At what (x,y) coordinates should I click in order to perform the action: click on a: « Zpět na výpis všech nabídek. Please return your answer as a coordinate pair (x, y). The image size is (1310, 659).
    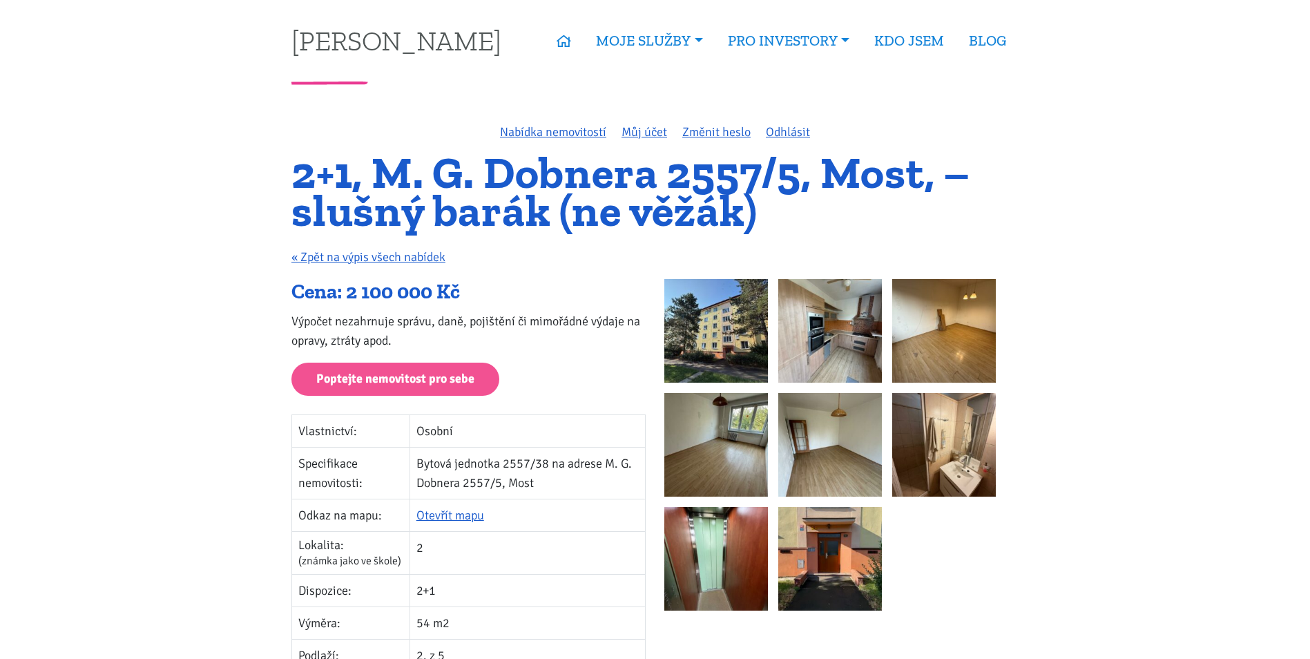
    Looking at the image, I should click on (368, 257).